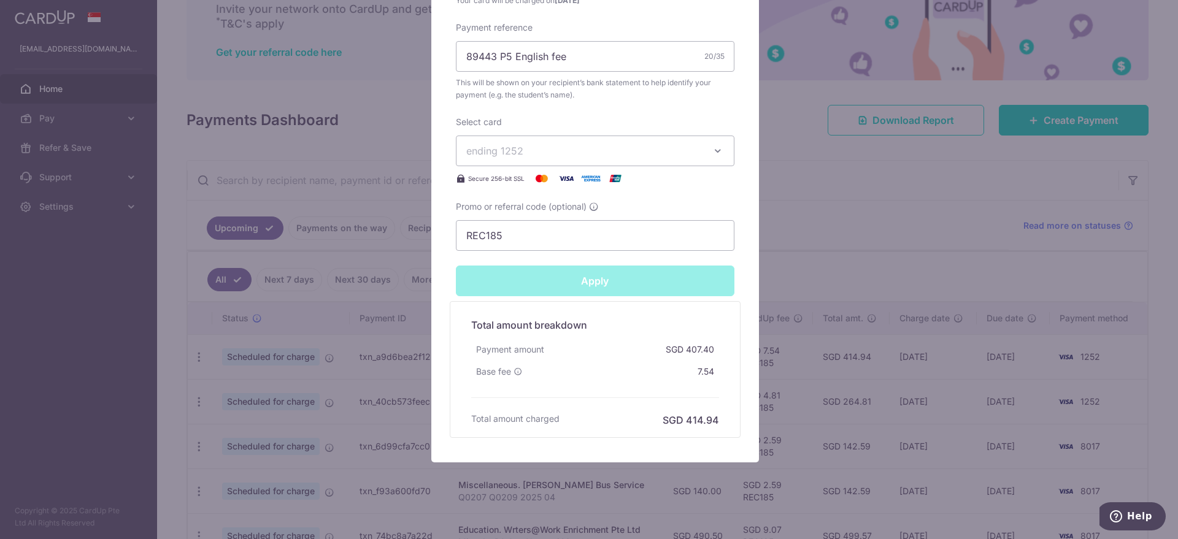 The image size is (1178, 539). I want to click on span: ending 1252, so click(495, 151).